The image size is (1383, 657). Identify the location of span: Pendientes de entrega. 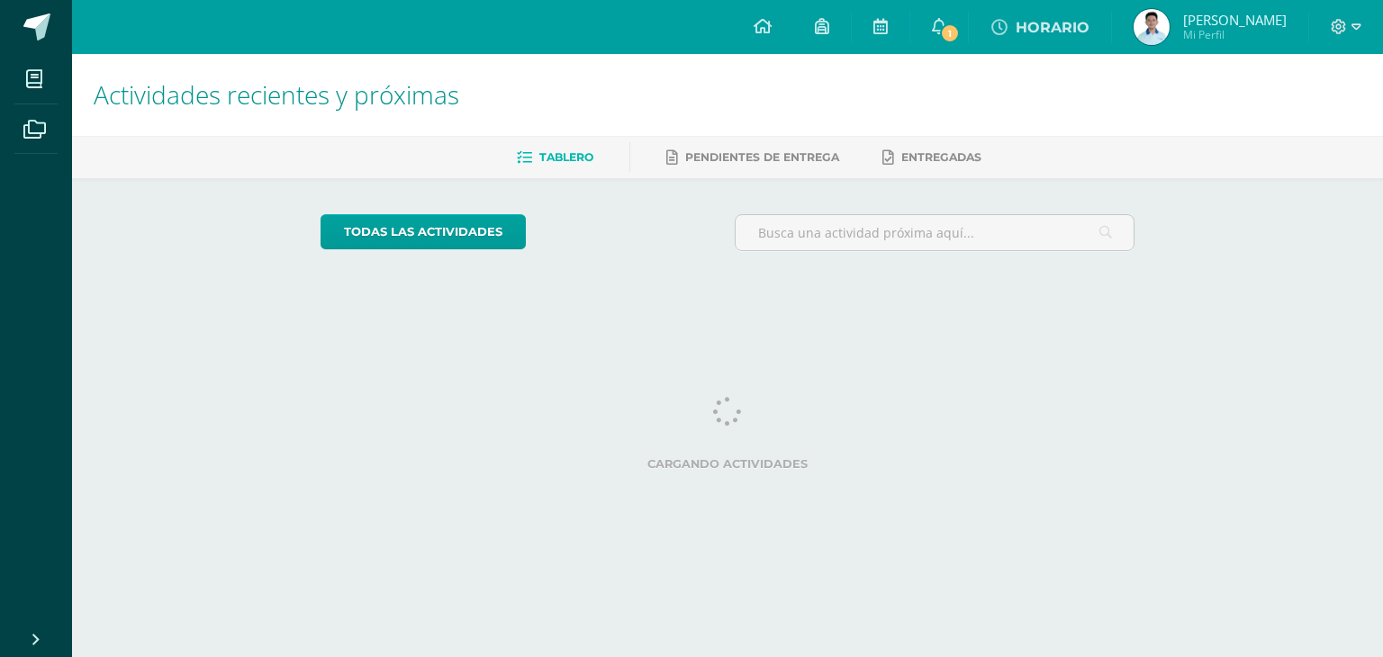
(762, 157).